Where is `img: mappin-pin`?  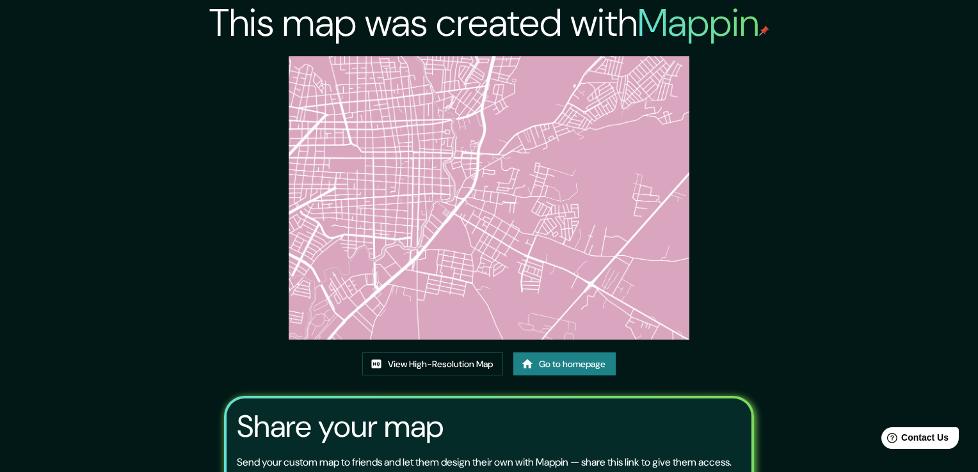 img: mappin-pin is located at coordinates (764, 31).